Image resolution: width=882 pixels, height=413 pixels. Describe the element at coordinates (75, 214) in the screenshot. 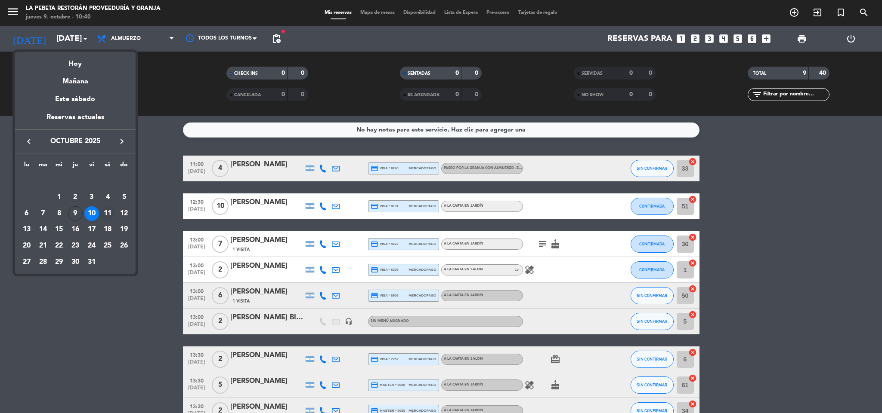

I see `div: 9` at that location.